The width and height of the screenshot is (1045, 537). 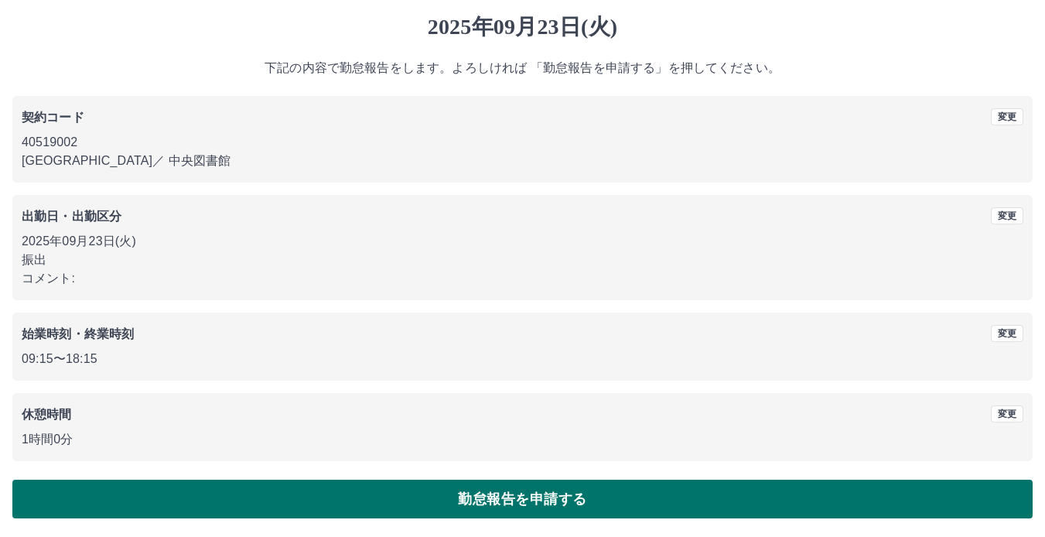 I want to click on b: 出勤日・出勤区分, so click(x=71, y=216).